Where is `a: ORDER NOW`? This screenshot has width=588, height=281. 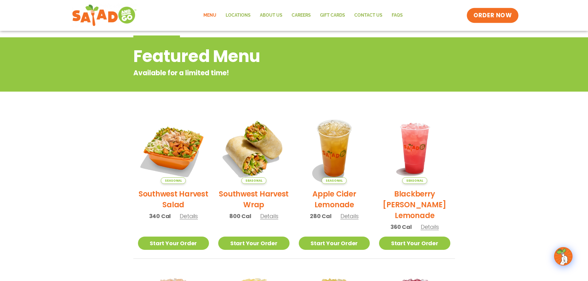 a: ORDER NOW is located at coordinates (492, 15).